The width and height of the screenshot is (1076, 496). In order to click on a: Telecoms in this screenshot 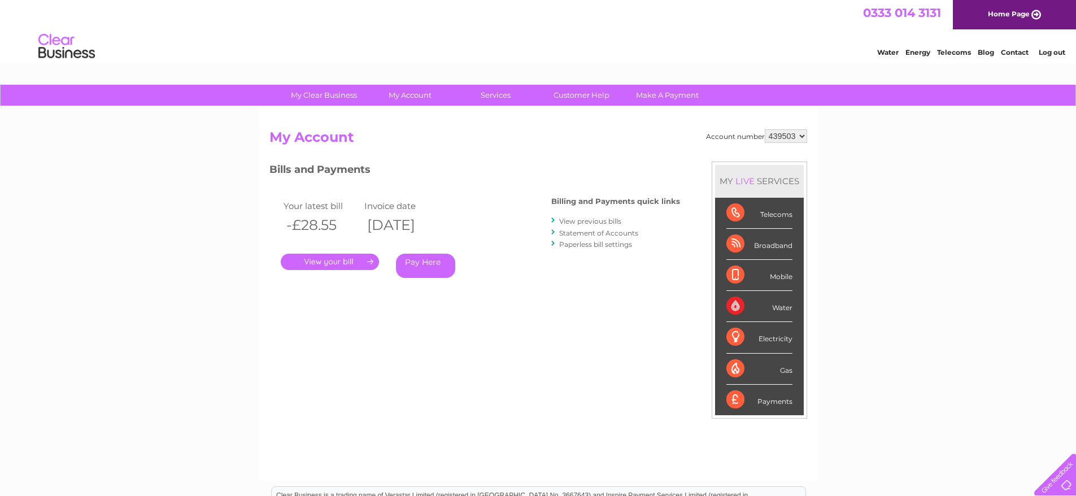, I will do `click(954, 52)`.